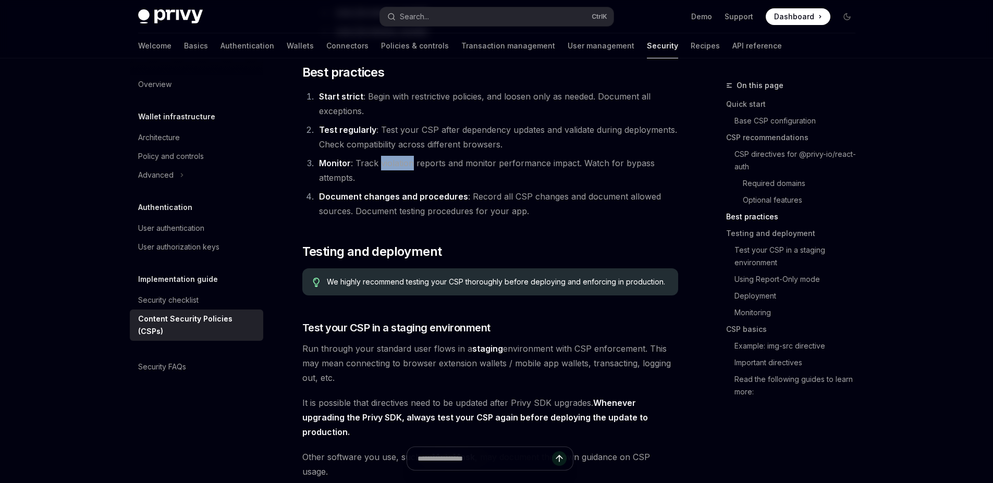  I want to click on a: User management, so click(601, 46).